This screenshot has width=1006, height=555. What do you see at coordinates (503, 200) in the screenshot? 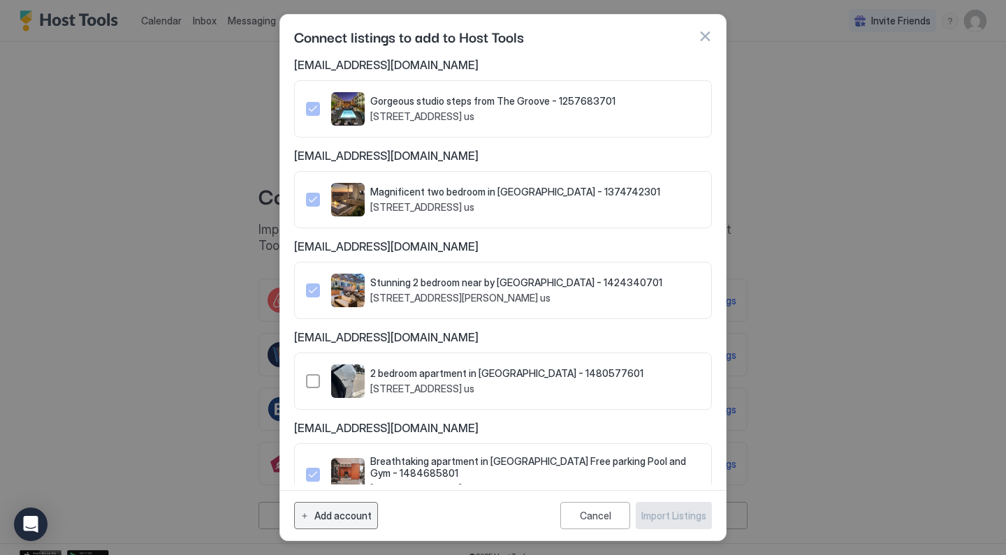
I see `div: 1374742301` at bounding box center [503, 200].